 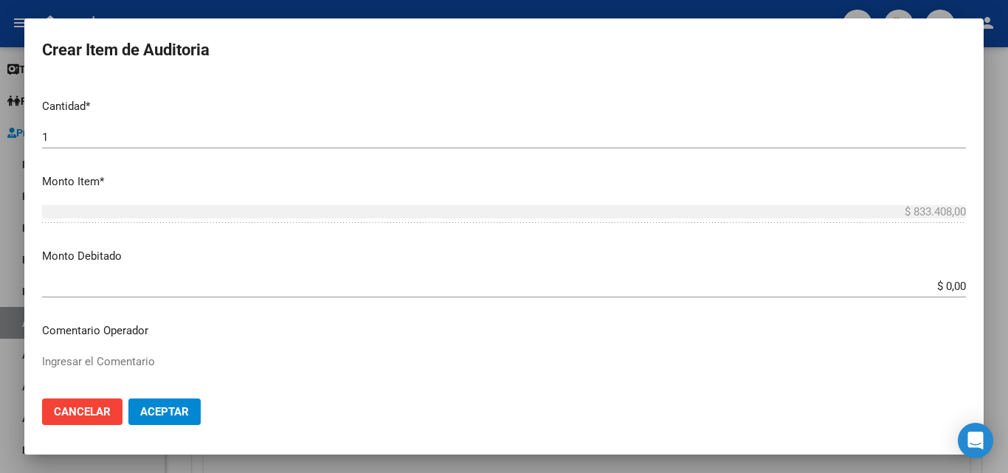 What do you see at coordinates (504, 331) in the screenshot?
I see `p: Comentario Operador` at bounding box center [504, 331].